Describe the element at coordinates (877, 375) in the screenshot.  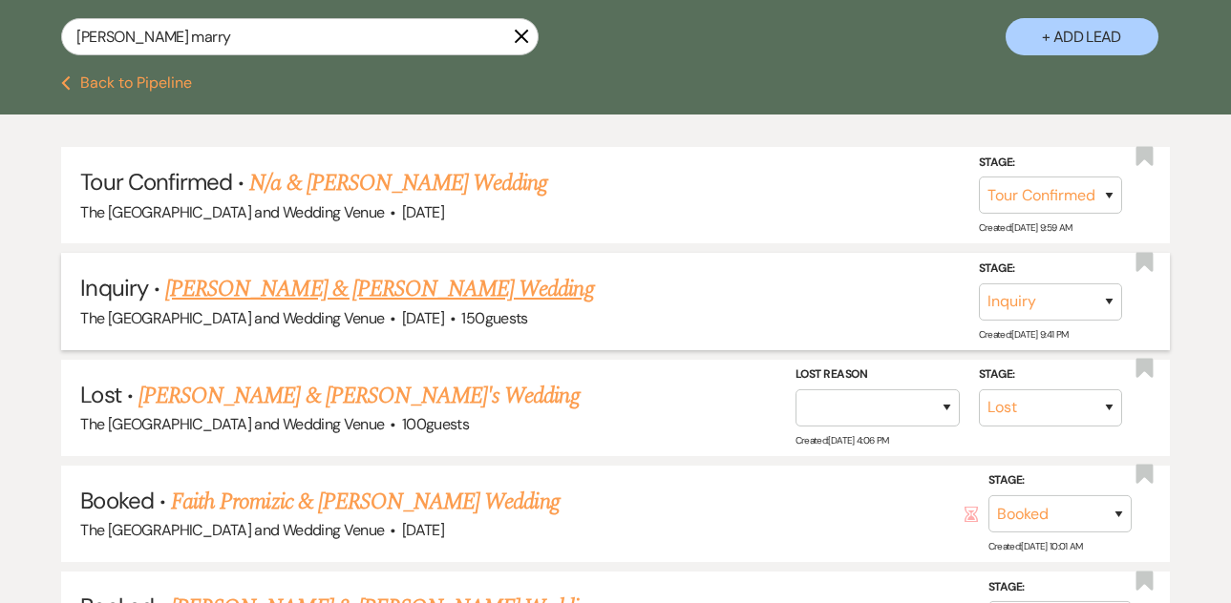
I see `label: Lost Reason` at that location.